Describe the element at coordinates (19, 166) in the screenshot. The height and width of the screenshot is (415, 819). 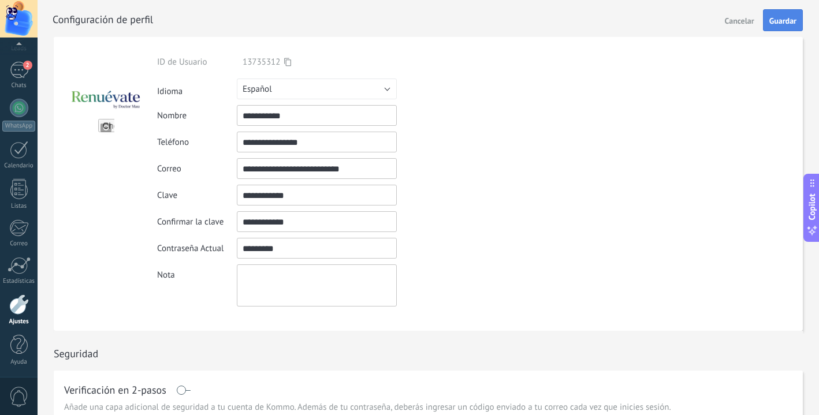
I see `div: Calendario` at that location.